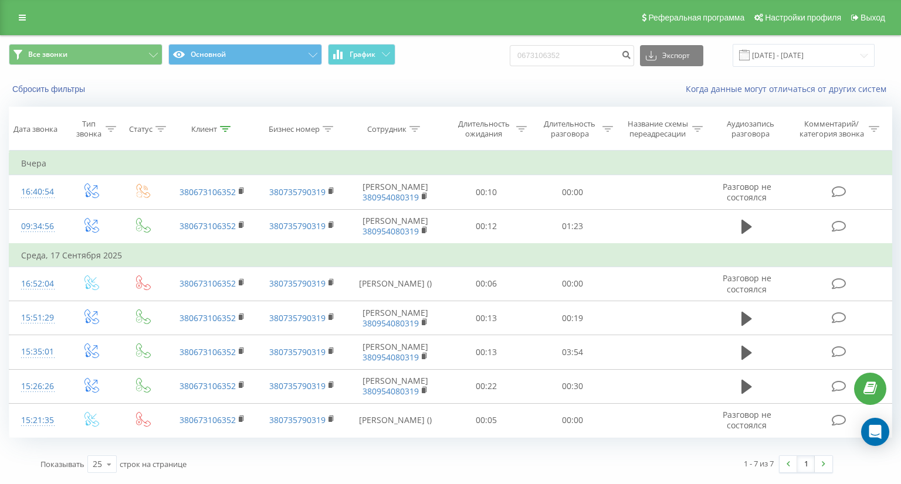 The height and width of the screenshot is (484, 901). I want to click on td: 00:12, so click(486, 226).